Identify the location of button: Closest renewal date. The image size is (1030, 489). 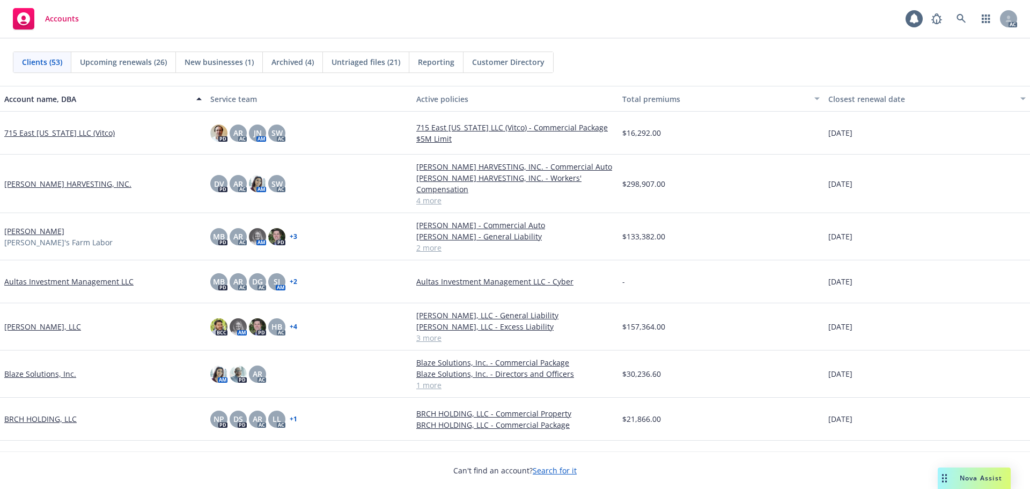
(927, 99).